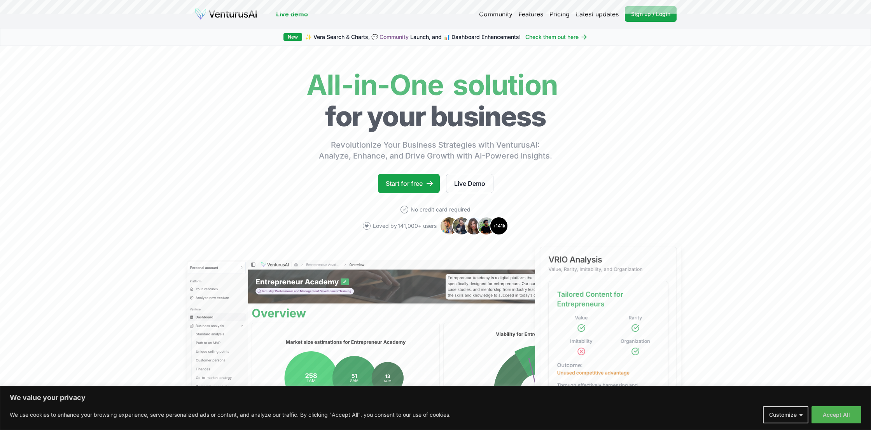 This screenshot has width=871, height=430. I want to click on img: Avatar 2, so click(462, 226).